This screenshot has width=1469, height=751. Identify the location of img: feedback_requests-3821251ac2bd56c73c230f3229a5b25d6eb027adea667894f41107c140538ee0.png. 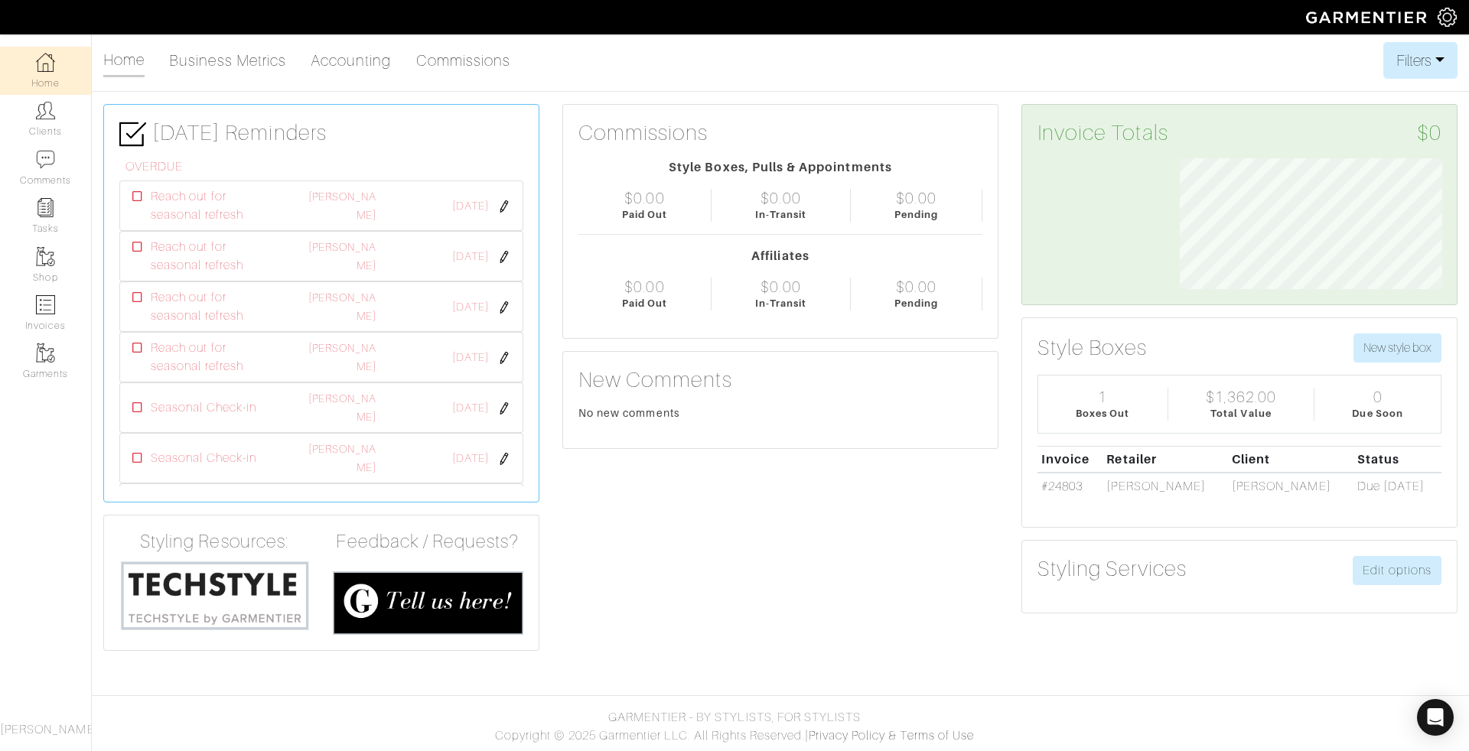
(428, 603).